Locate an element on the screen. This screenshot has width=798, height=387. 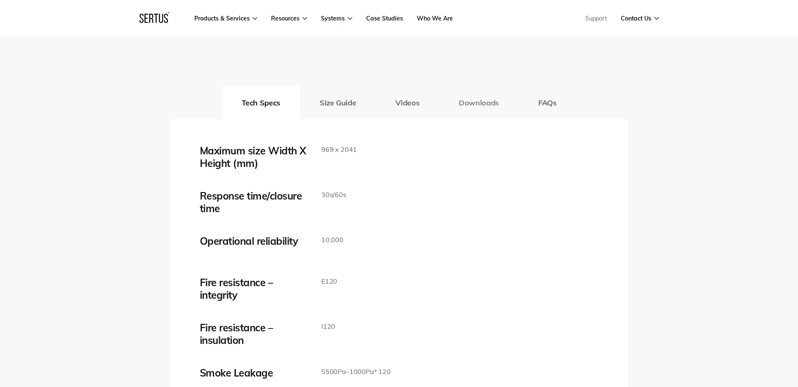
a: Who We Are is located at coordinates (435, 18).